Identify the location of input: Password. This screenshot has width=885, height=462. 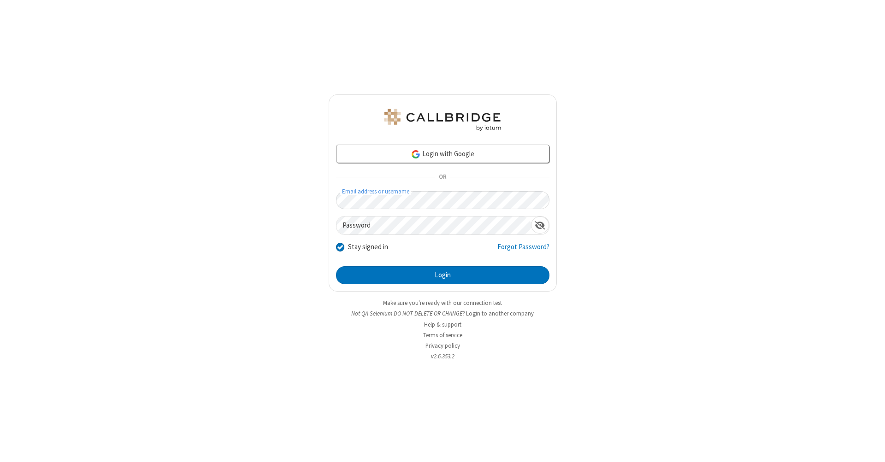
(434, 225).